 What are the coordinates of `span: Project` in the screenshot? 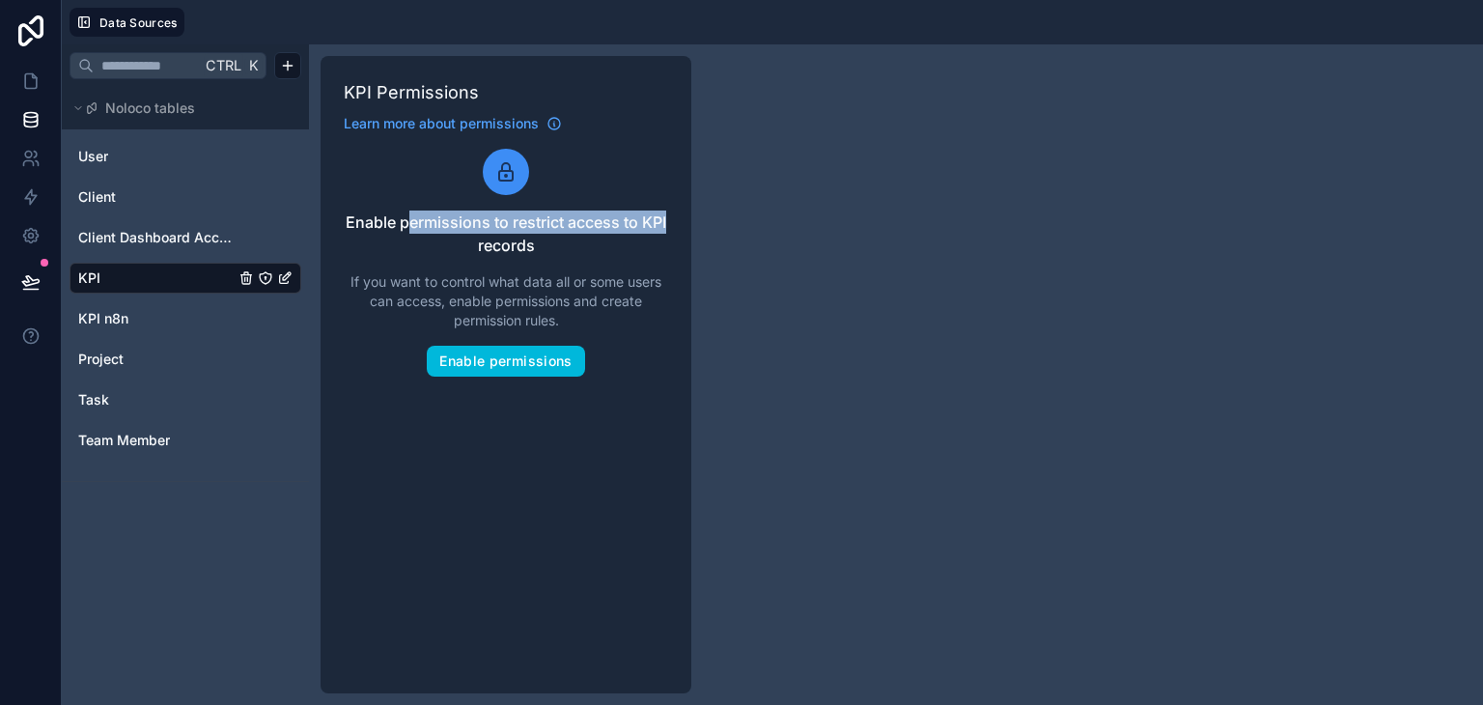 It's located at (100, 359).